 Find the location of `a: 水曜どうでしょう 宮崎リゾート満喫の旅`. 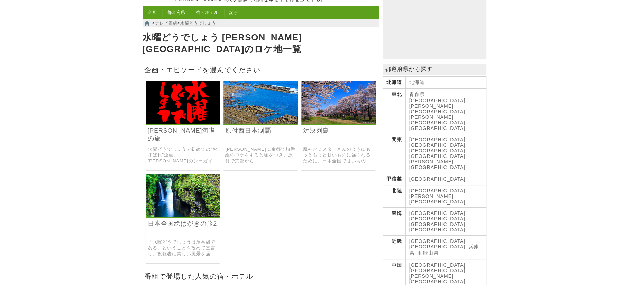

a: 水曜どうでしょう 宮崎リゾート満喫の旅 is located at coordinates (183, 122).